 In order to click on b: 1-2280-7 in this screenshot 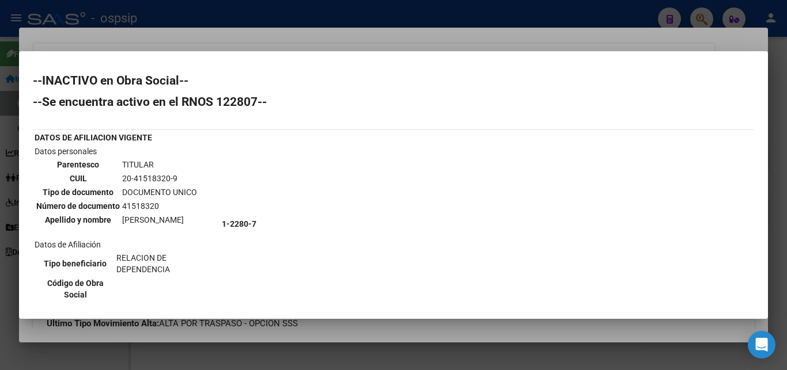, I will do `click(239, 224)`.